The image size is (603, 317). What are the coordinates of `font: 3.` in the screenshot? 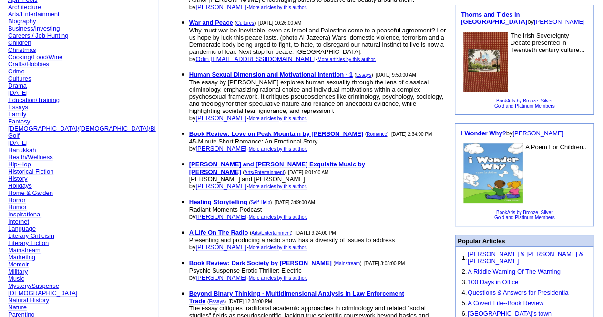 It's located at (464, 282).